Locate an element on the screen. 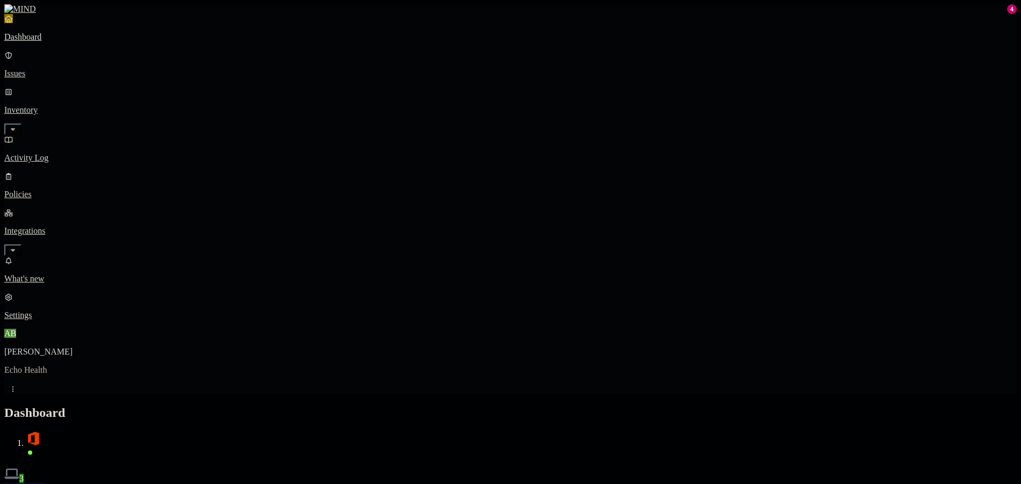 This screenshot has height=484, width=1021. p: Issues is located at coordinates (510, 74).